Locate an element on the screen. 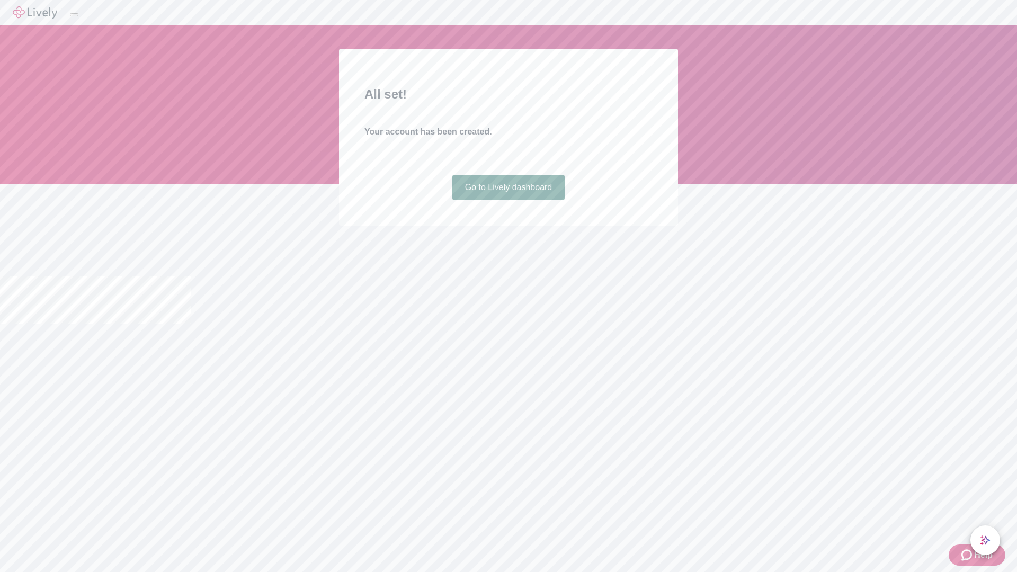 The height and width of the screenshot is (572, 1017). svg: Lively AI Assistant is located at coordinates (986, 541).